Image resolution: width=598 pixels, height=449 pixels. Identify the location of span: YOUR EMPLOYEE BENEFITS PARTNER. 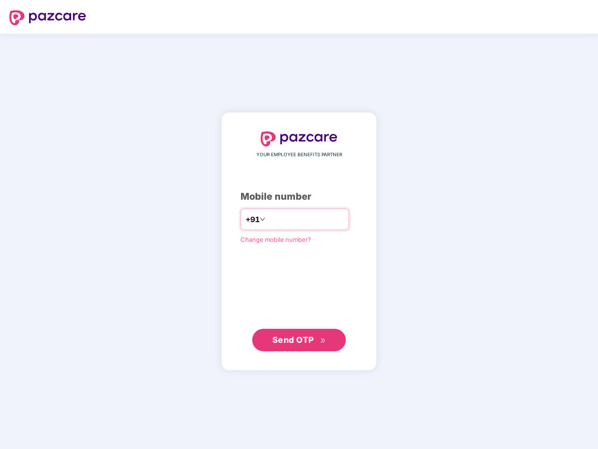
(299, 155).